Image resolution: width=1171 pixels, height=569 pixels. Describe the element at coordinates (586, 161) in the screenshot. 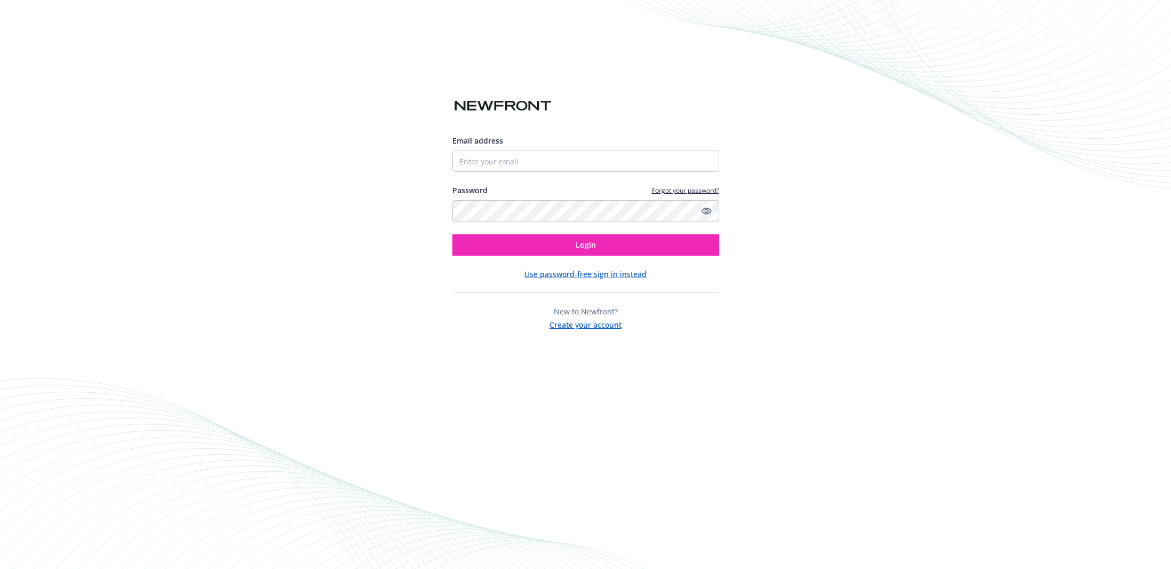

I see `input: Enter your email` at that location.